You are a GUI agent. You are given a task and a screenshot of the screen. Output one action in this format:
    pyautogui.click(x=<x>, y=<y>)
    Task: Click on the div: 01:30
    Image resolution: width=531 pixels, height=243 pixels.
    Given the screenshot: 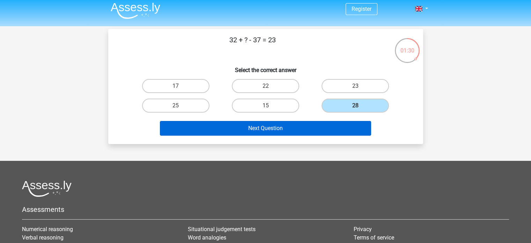 What is the action you would take?
    pyautogui.click(x=407, y=46)
    